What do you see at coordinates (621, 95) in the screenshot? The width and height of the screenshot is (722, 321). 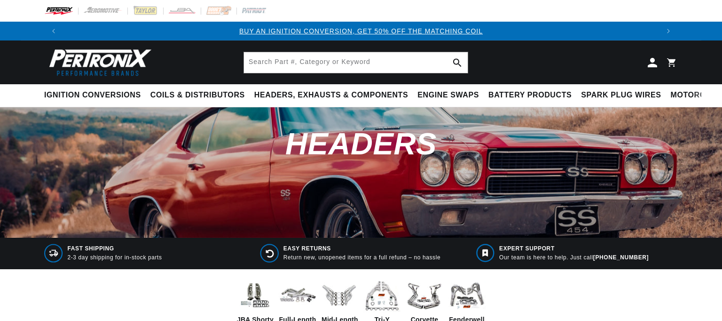 I see `summary: Spark Plug Wires` at bounding box center [621, 95].